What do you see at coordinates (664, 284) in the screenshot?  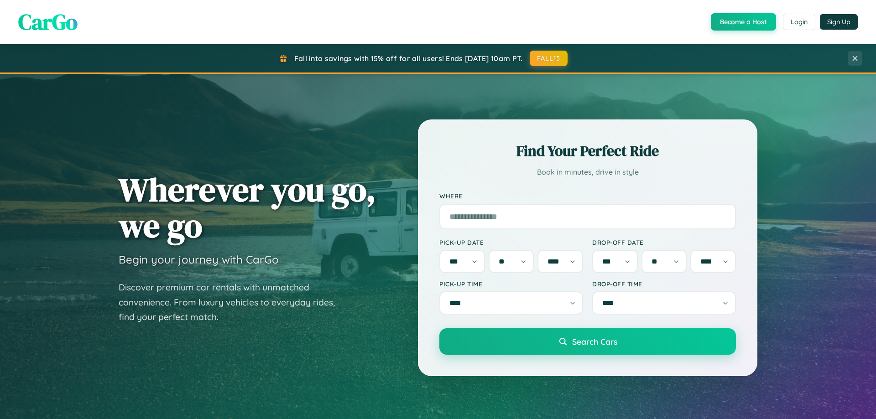 I see `label: Drop-off Time` at bounding box center [664, 284].